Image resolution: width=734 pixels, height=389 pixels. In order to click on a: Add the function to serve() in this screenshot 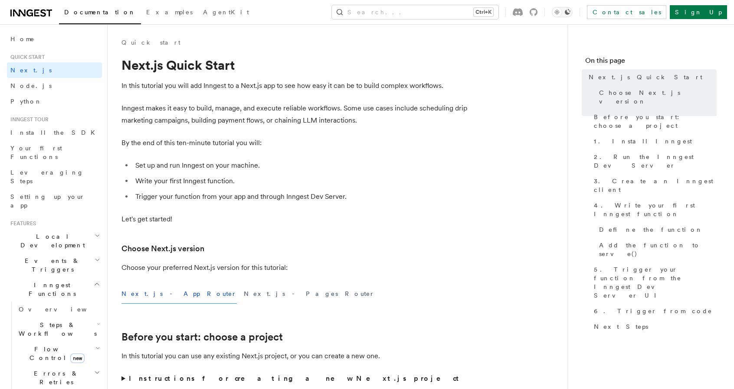, I will do `click(655, 250)`.